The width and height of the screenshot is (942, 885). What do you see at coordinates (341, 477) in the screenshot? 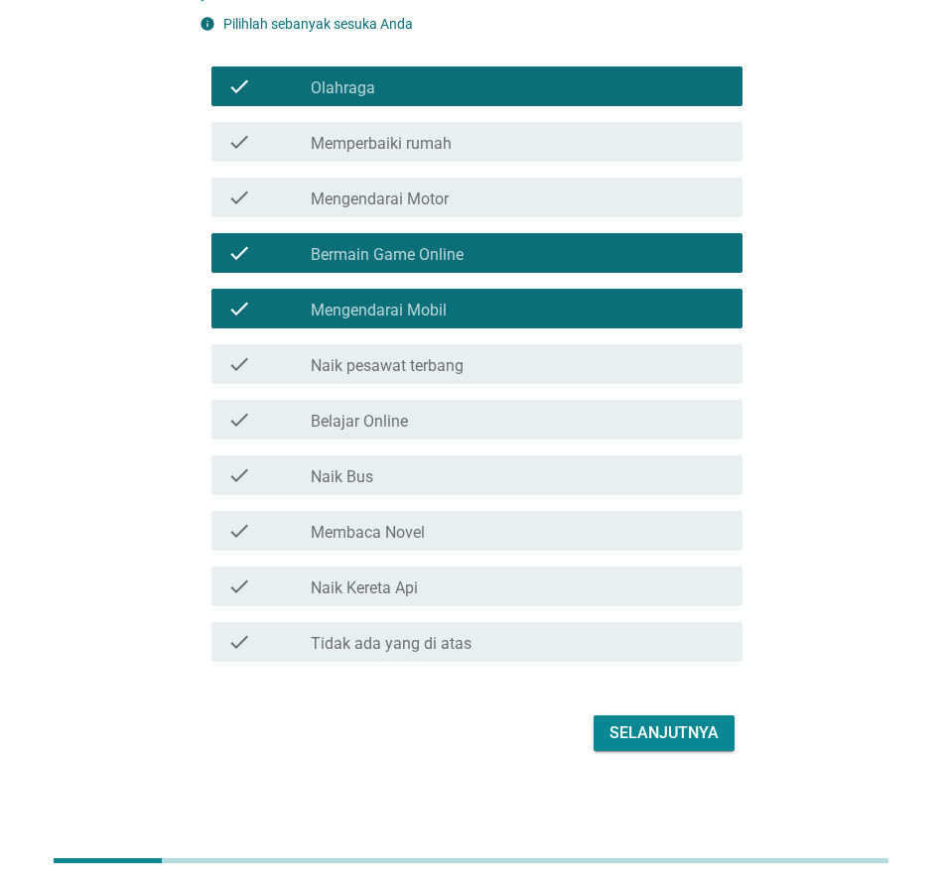
I see `label: Naik Bus` at bounding box center [341, 477].